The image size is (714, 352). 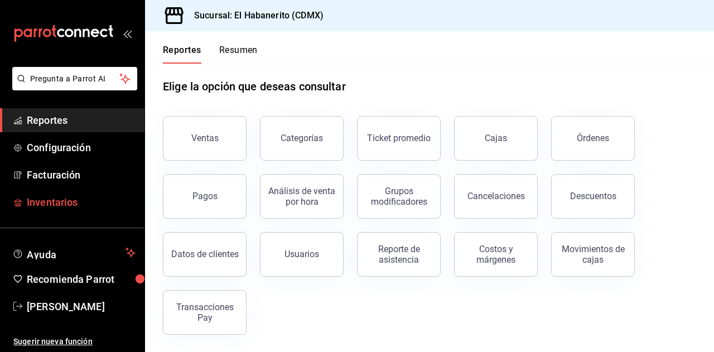 What do you see at coordinates (496, 254) in the screenshot?
I see `button: Costos y márgenes` at bounding box center [496, 254].